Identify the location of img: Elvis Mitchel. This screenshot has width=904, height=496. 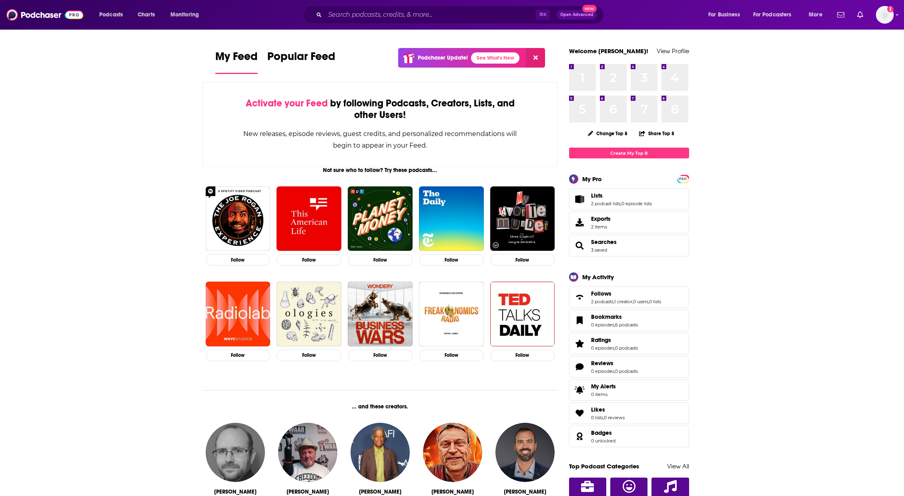
(380, 452).